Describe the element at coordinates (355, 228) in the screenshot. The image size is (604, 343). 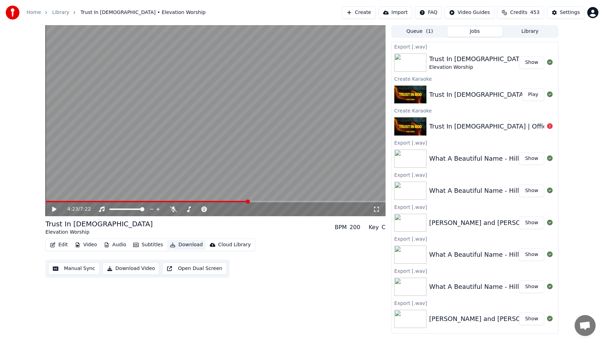
I see `div: 200` at that location.